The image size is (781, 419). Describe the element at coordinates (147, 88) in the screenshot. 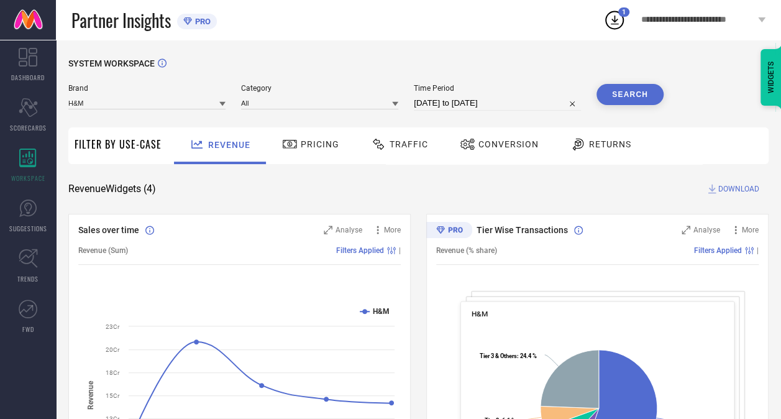

I see `span: Brand` at that location.